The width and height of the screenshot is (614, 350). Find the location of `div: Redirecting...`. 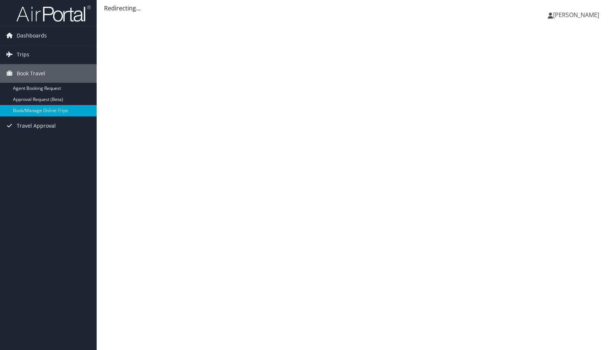

div: Redirecting... is located at coordinates (355, 8).